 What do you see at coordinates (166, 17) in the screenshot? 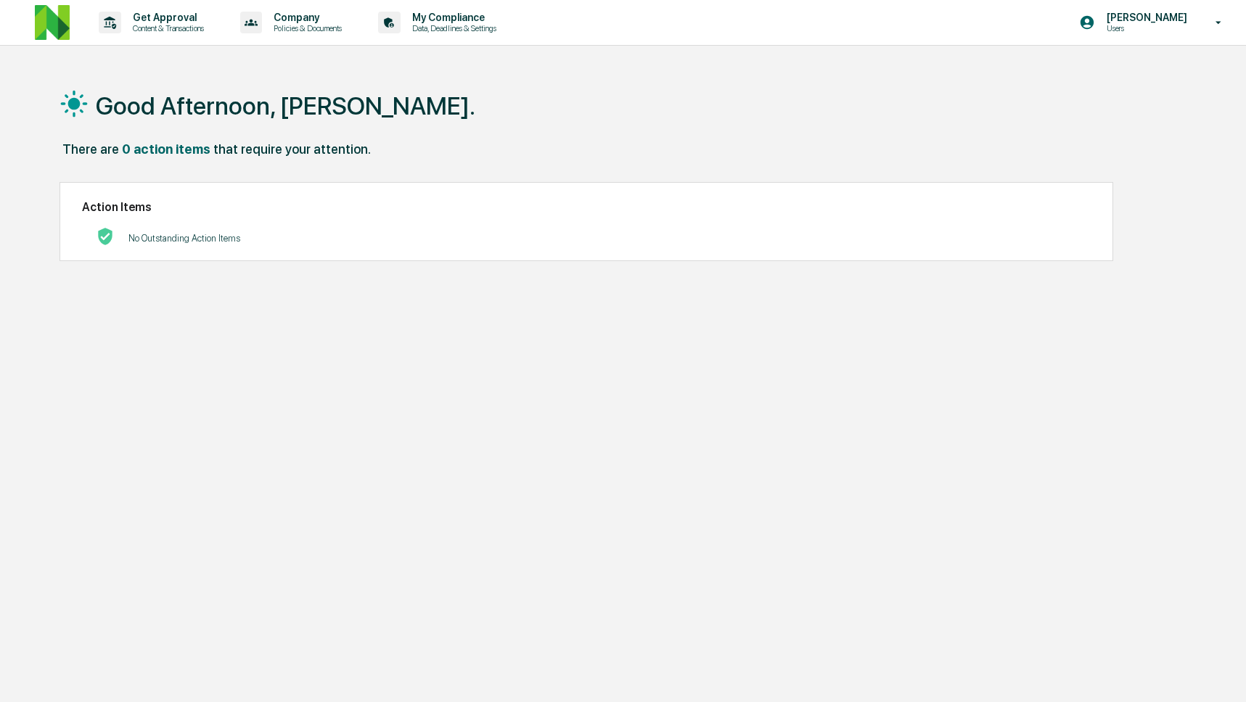
I see `p: Get Approval` at bounding box center [166, 17].